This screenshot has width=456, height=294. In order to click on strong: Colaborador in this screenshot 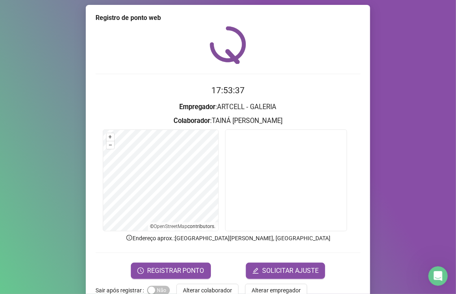, I will do `click(192, 120)`.